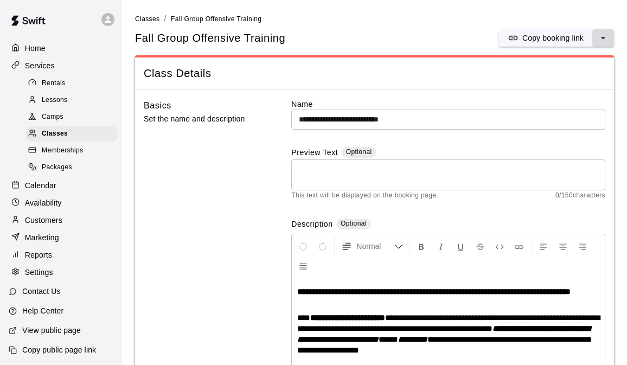  Describe the element at coordinates (553, 38) in the screenshot. I see `p: Copy booking link` at that location.